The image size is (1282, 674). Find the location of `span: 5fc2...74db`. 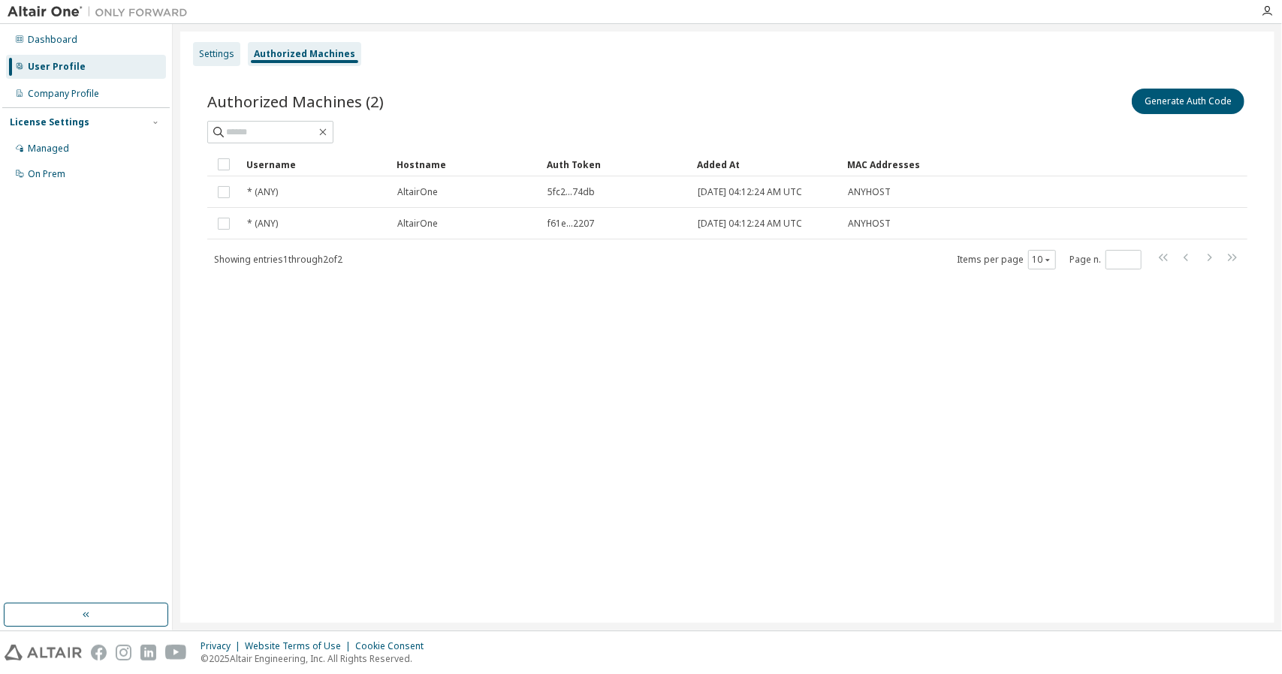

span: 5fc2...74db is located at coordinates (571, 192).